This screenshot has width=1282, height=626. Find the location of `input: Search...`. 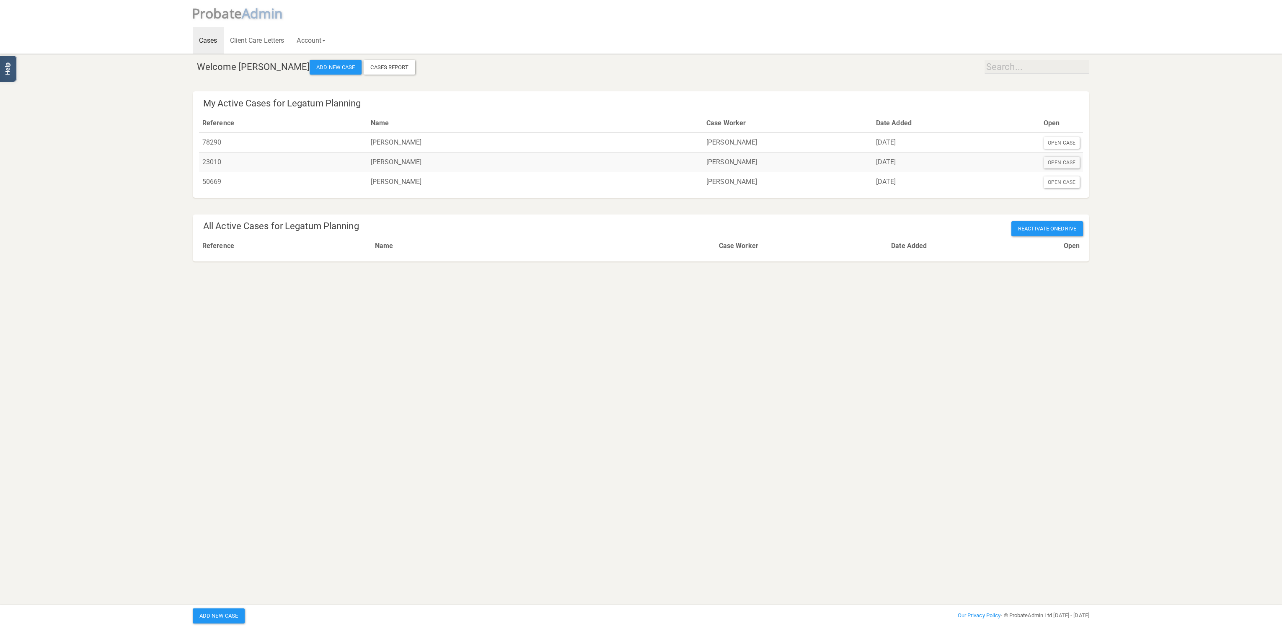

input: Search... is located at coordinates (1037, 67).